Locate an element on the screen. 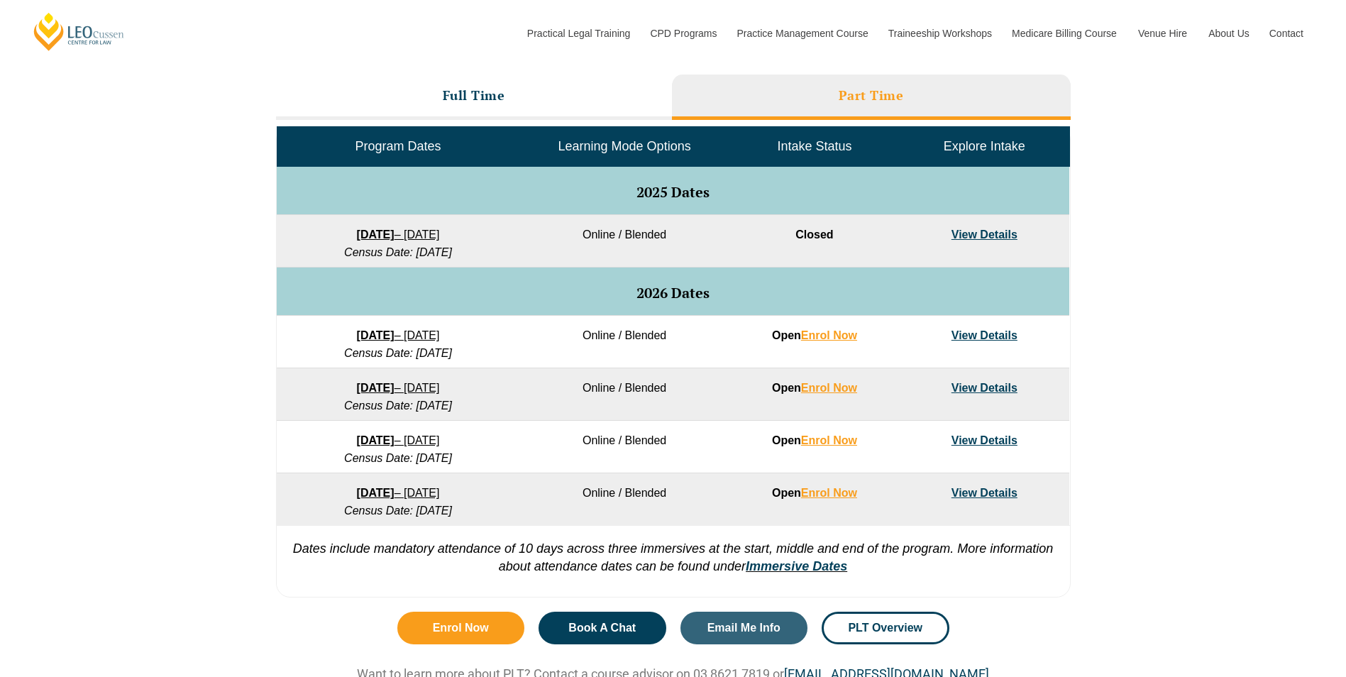 Image resolution: width=1346 pixels, height=677 pixels. span: Closed is located at coordinates (814, 234).